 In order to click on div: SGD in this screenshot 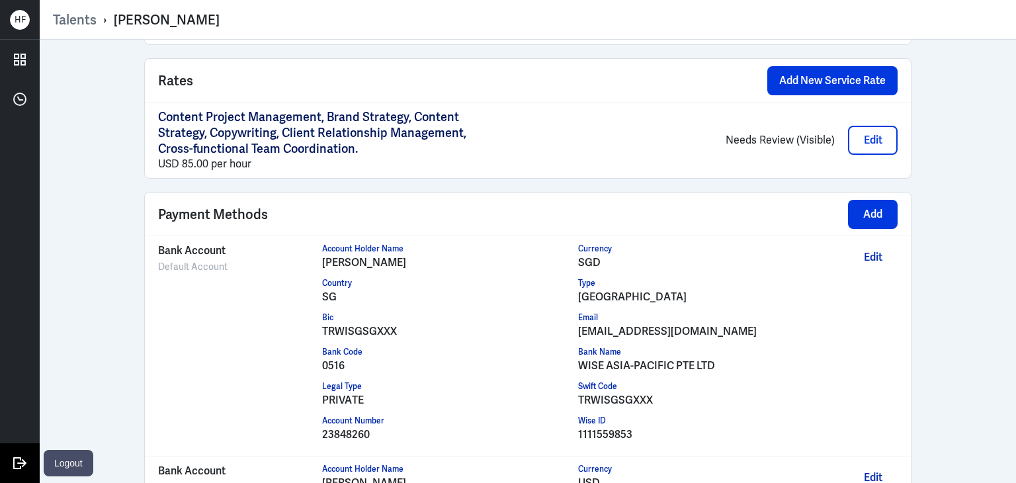, I will do `click(707, 263)`.